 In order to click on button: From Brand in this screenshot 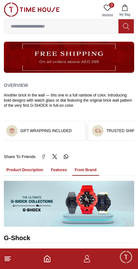, I will do `click(86, 170)`.